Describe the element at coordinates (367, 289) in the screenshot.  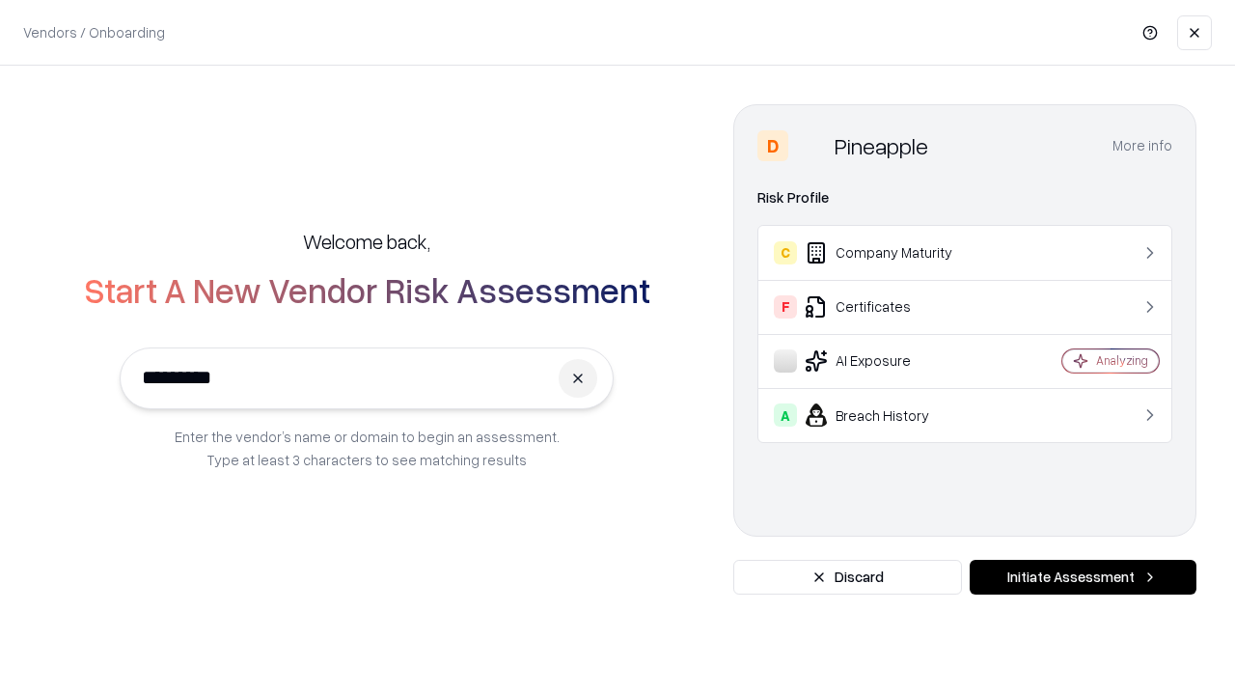
I see `h2: Start A New Vendor Risk Assessment` at that location.